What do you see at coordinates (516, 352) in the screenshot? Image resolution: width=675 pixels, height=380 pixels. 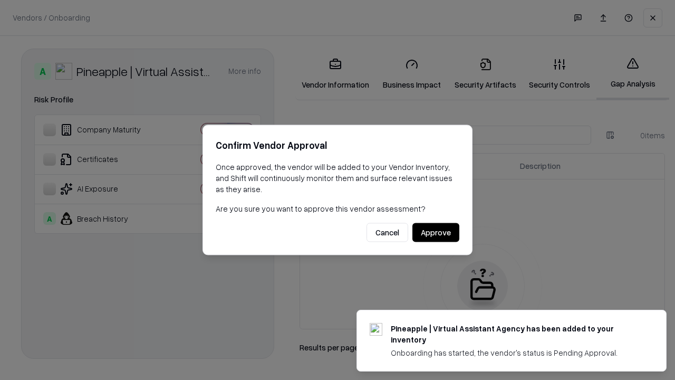 I see `div: Onboarding has started, the vendor's status is Pending Approval.` at bounding box center [516, 352].